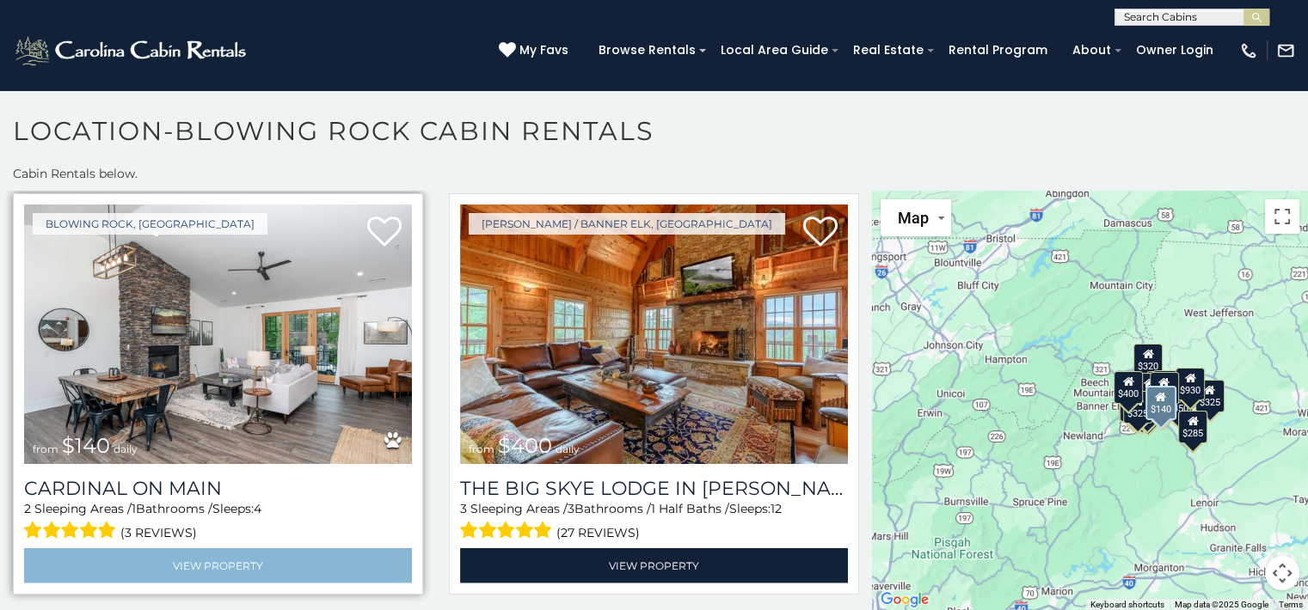 This screenshot has height=610, width=1308. I want to click on span: (27 reviews), so click(597, 533).